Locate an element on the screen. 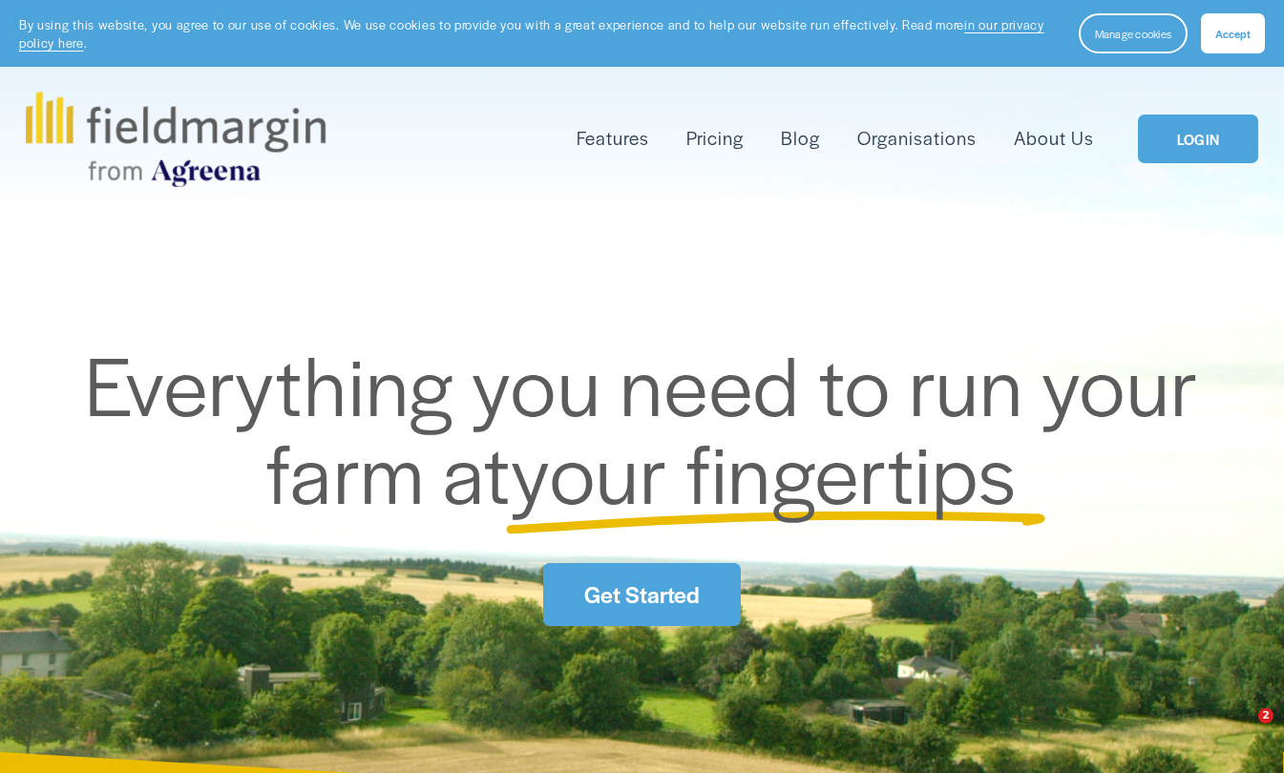 Image resolution: width=1284 pixels, height=773 pixels. p: By using this website, you agree to our use of cookies. We use cookies to provide you with a grea... is located at coordinates (539, 33).